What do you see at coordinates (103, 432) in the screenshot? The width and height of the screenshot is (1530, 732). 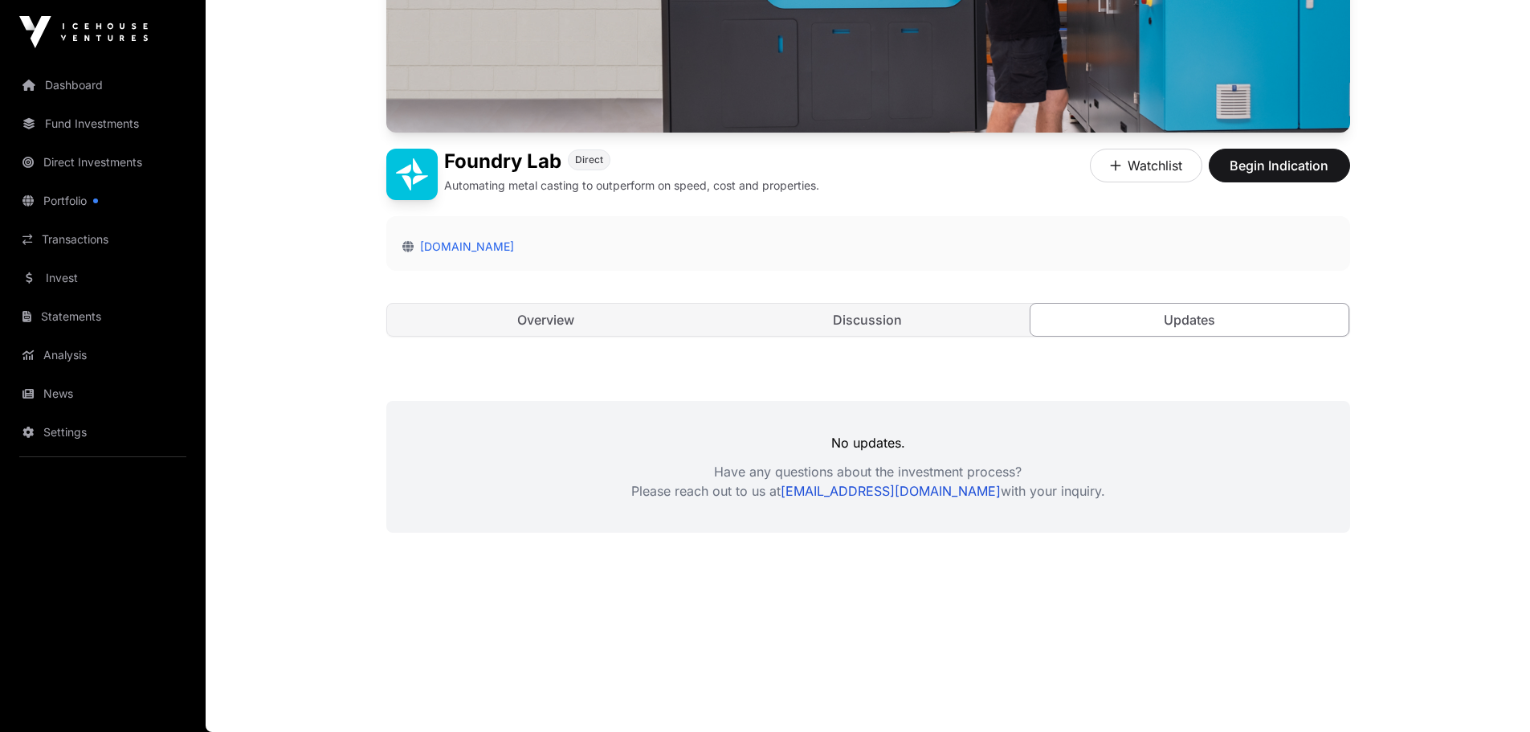 I see `a: Settings` at bounding box center [103, 432].